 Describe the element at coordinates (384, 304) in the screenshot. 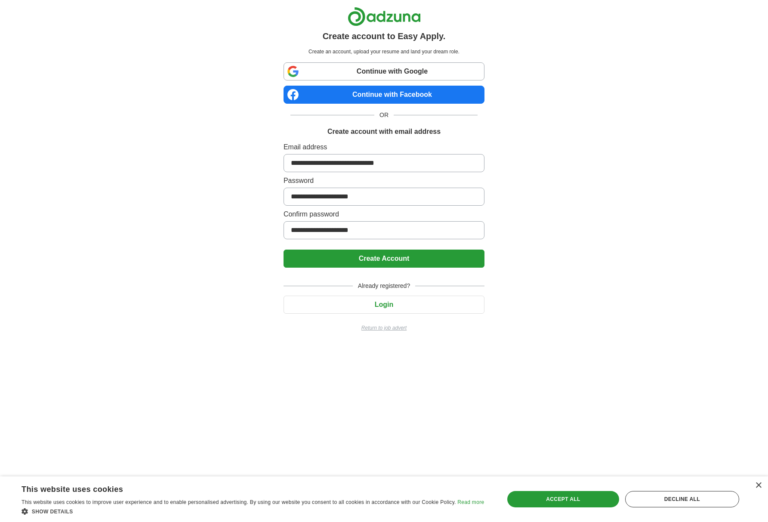

I see `a: Login` at that location.